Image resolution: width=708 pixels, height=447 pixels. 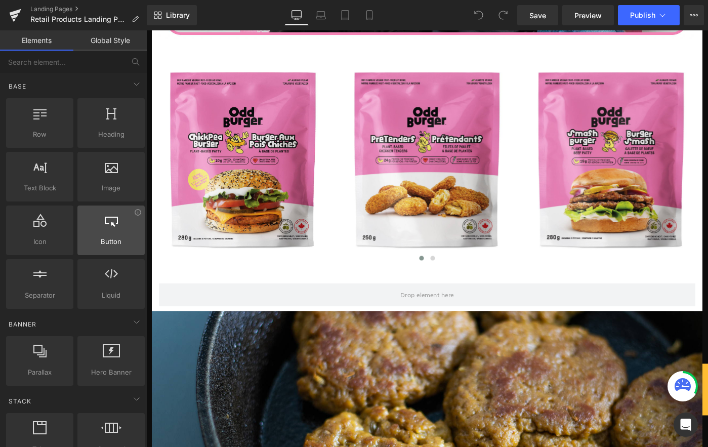 What do you see at coordinates (538, 15) in the screenshot?
I see `span: Save` at bounding box center [538, 15].